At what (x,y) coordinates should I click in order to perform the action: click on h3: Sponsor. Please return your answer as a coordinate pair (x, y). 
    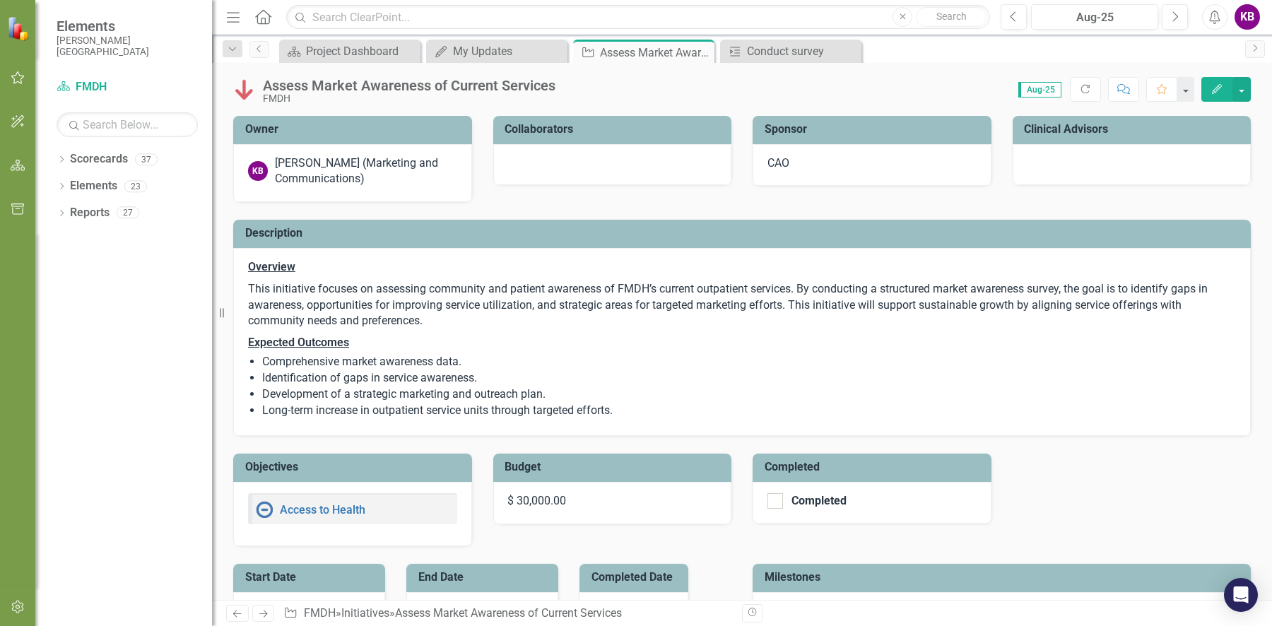
    Looking at the image, I should click on (874, 129).